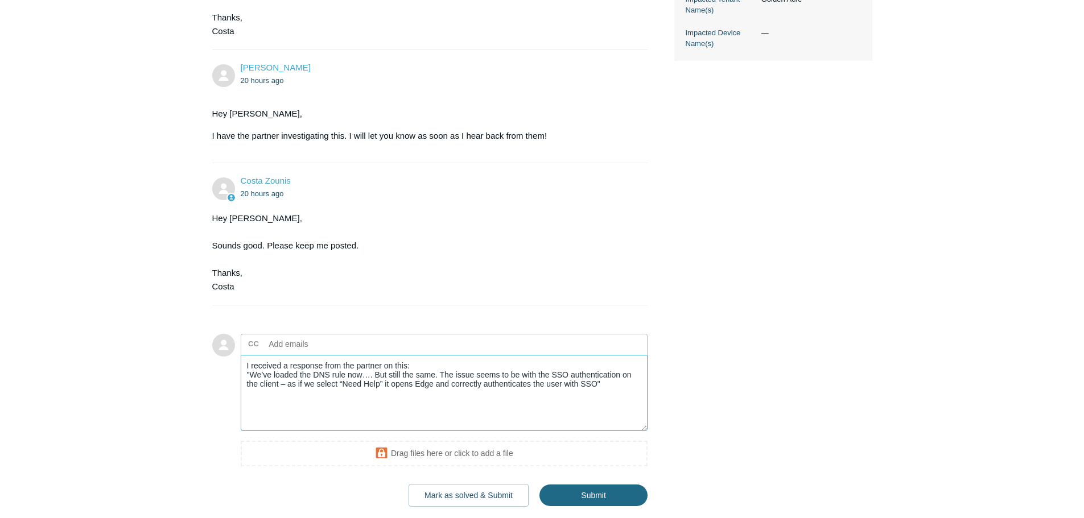 This screenshot has height=518, width=1084. Describe the element at coordinates (325, 344) in the screenshot. I see `input: Add emails` at that location.